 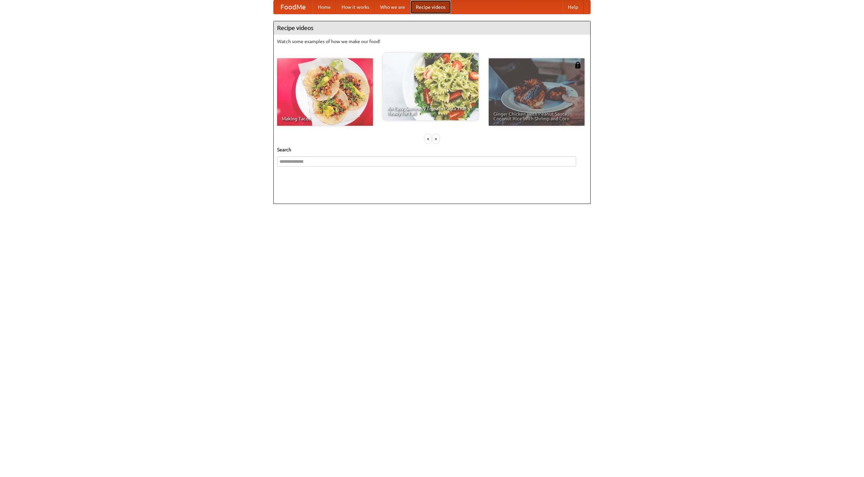 What do you see at coordinates (432, 42) in the screenshot?
I see `p: Watch some examples of how we make our food!` at bounding box center [432, 42].